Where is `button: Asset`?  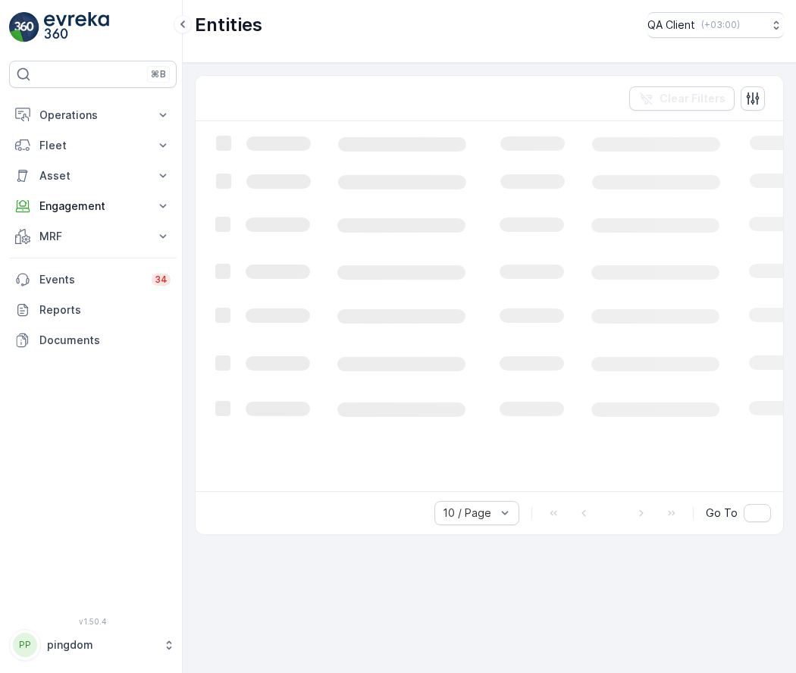 button: Asset is located at coordinates (92, 176).